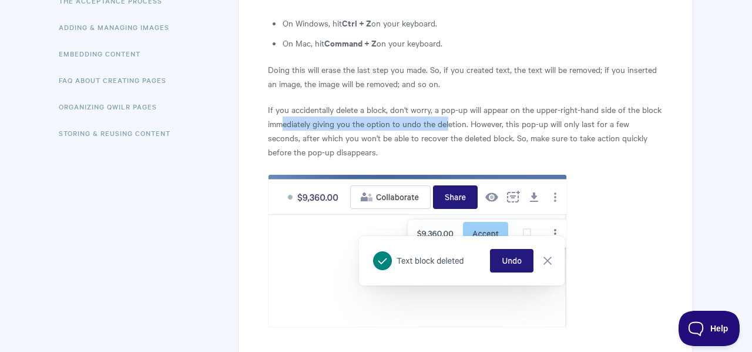 This screenshot has width=752, height=352. Describe the element at coordinates (112, 106) in the screenshot. I see `a: Organizing Qwilr Pages` at that location.